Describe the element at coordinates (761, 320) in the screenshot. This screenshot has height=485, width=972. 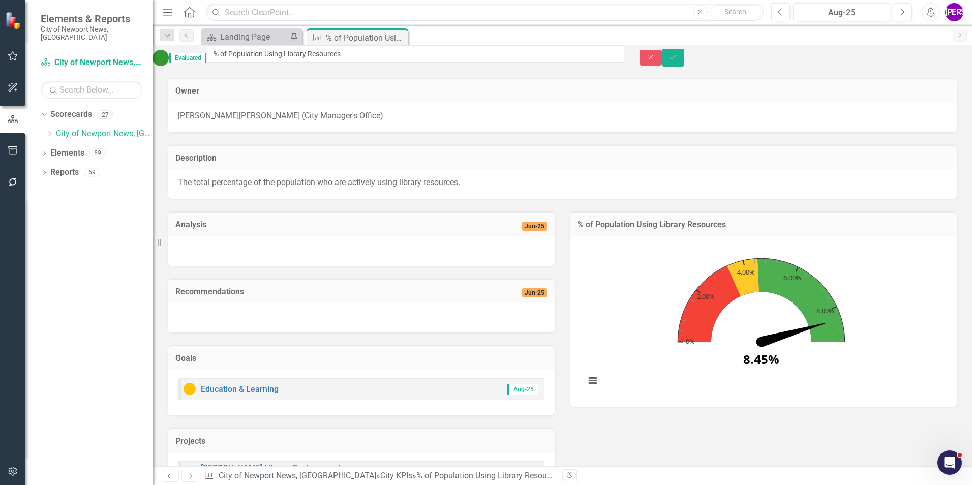
I see `svg: Interactive chart` at that location.